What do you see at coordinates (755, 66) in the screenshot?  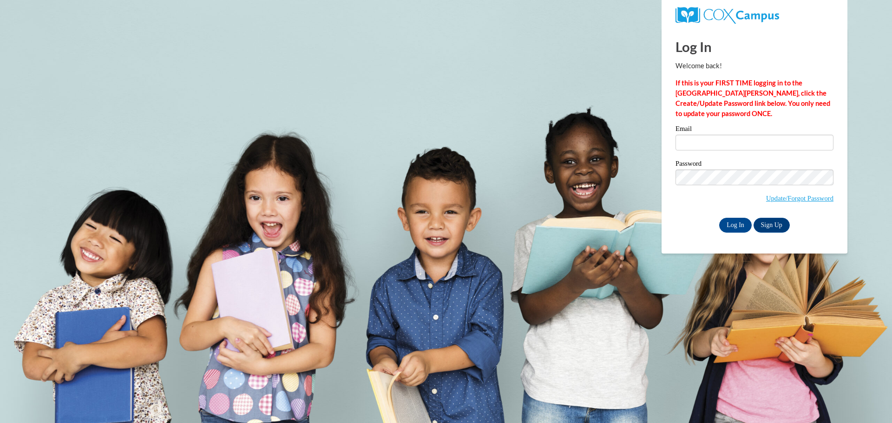 I see `p: Welcome back!` at bounding box center [755, 66].